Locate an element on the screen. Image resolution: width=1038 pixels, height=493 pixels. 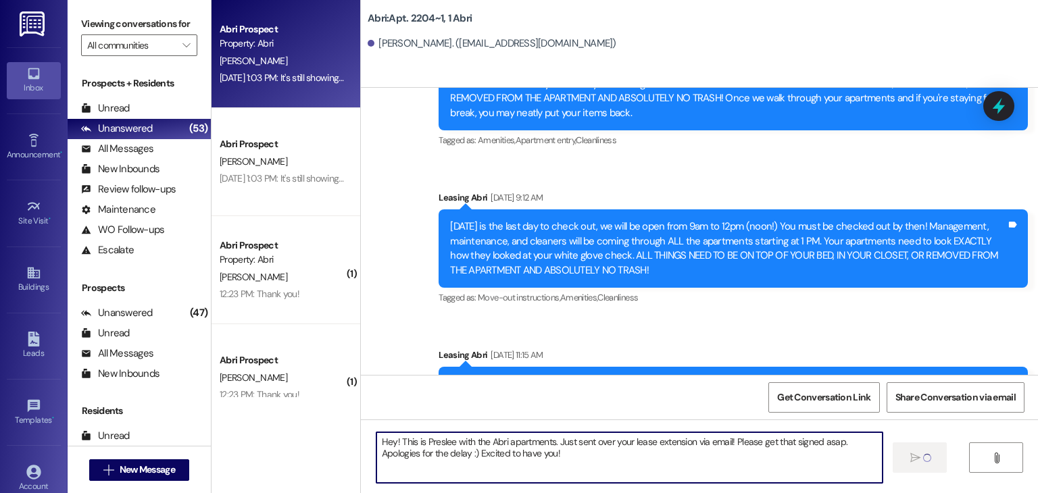
div: (47) is located at coordinates (199, 313).